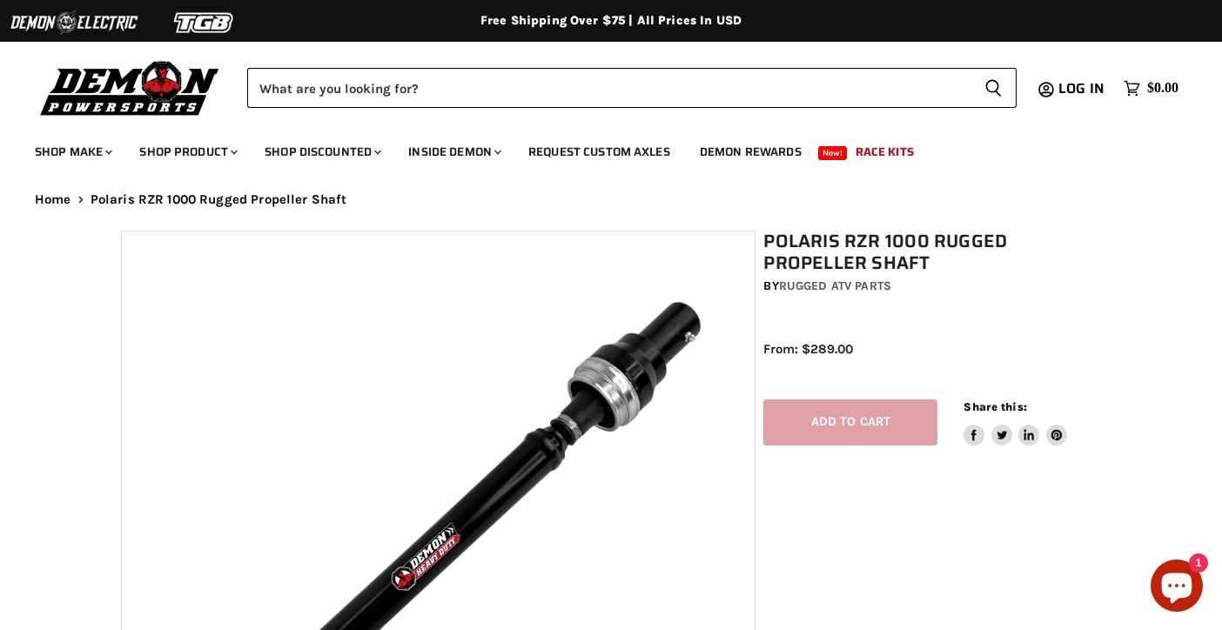 This screenshot has height=630, width=1222. I want to click on input: Search, so click(609, 88).